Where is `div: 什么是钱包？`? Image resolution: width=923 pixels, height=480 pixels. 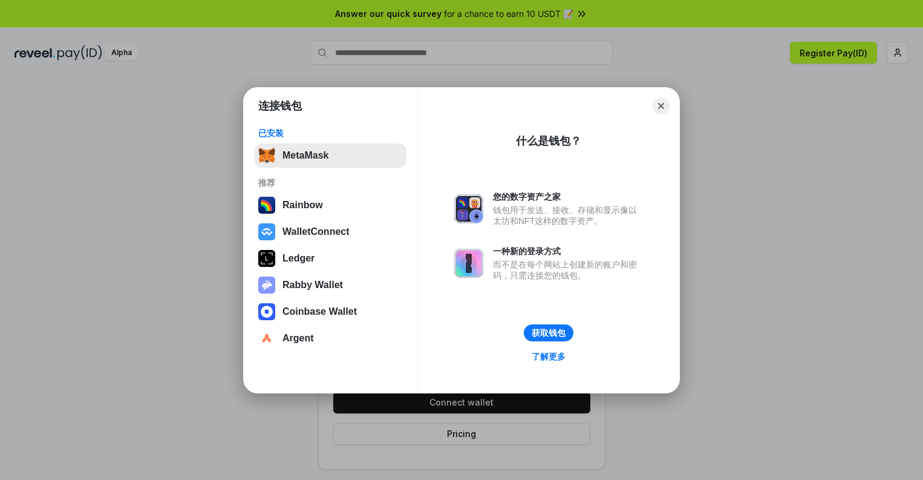
div: 什么是钱包？ is located at coordinates (548, 141).